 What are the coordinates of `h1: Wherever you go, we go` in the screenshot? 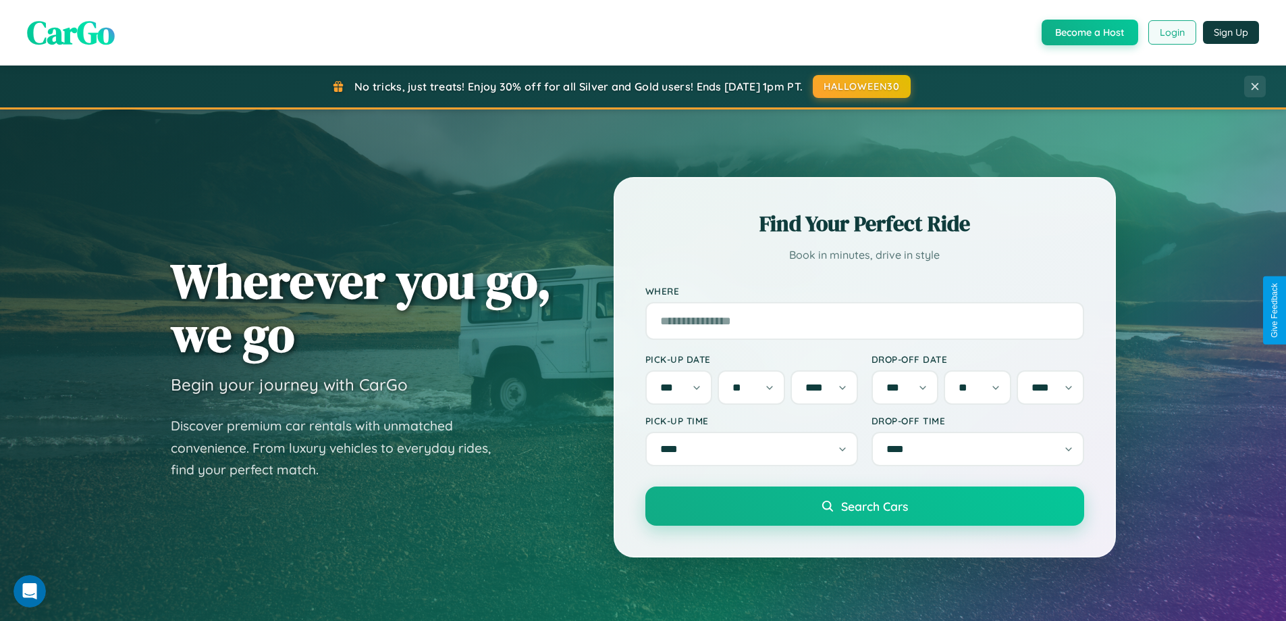 It's located at (361, 307).